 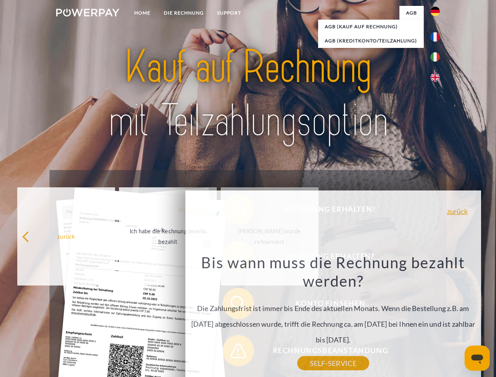 I want to click on img: it, so click(x=435, y=57).